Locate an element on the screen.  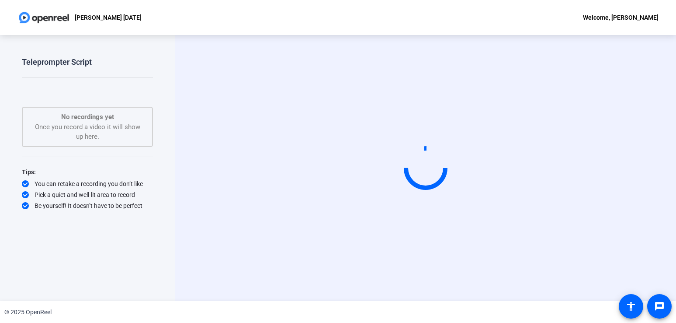
div: Tips: is located at coordinates (87, 172).